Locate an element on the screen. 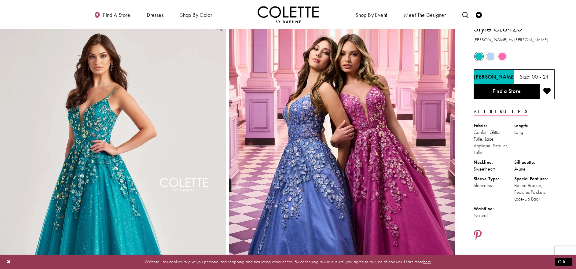 The image size is (576, 269). div: Waistline: is located at coordinates (494, 209).